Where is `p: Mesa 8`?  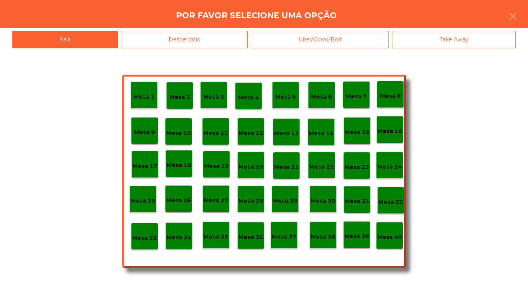
p: Mesa 8 is located at coordinates (391, 96).